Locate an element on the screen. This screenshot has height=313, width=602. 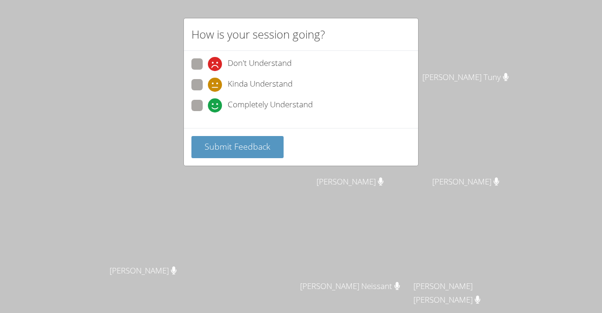
span: Completely Understand is located at coordinates (270, 105).